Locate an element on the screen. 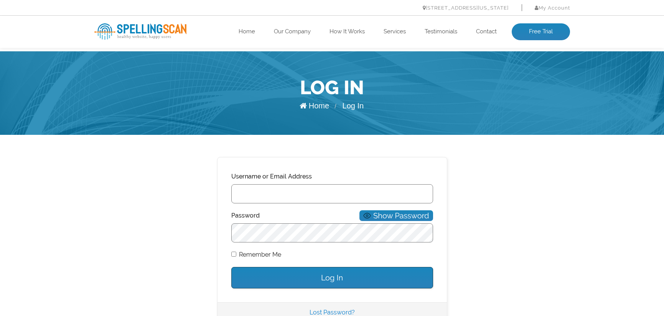  button: Show Password is located at coordinates (396, 216).